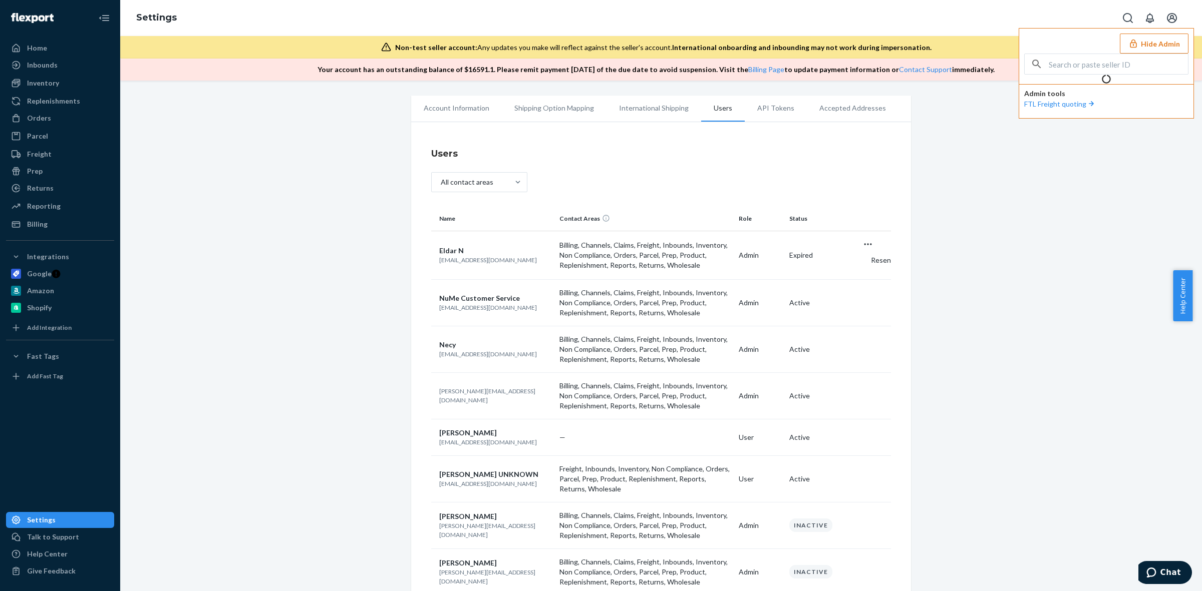 The image size is (1202, 591). Describe the element at coordinates (451, 250) in the screenshot. I see `span: Eldar N` at that location.